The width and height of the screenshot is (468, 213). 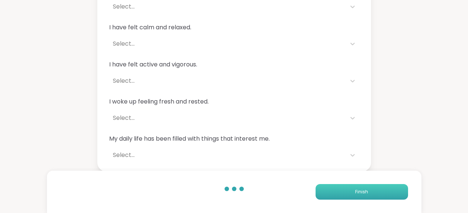 What do you see at coordinates (362, 191) in the screenshot?
I see `span: Finish` at bounding box center [362, 191].